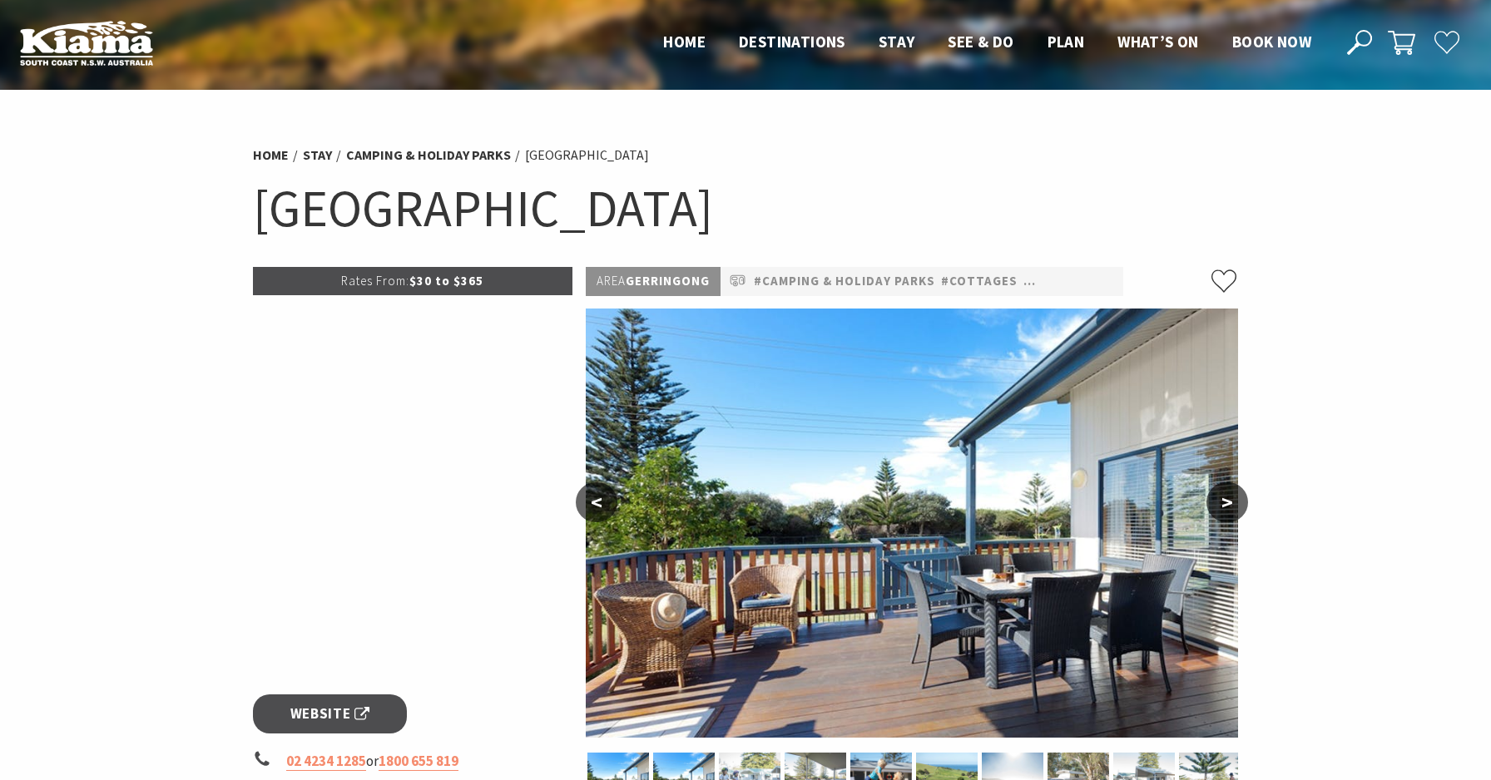 The image size is (1491, 780). Describe the element at coordinates (413, 761) in the screenshot. I see `li: or` at that location.